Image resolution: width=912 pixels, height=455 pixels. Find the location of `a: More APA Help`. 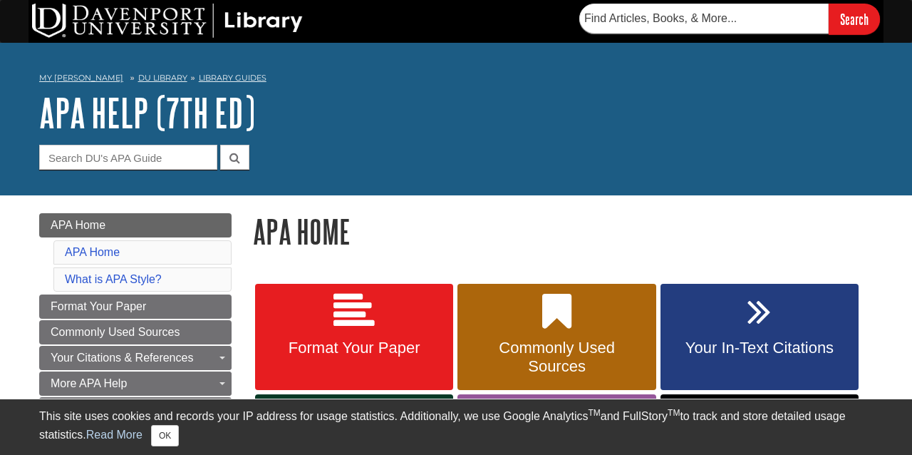

a: More APA Help is located at coordinates (135, 383).